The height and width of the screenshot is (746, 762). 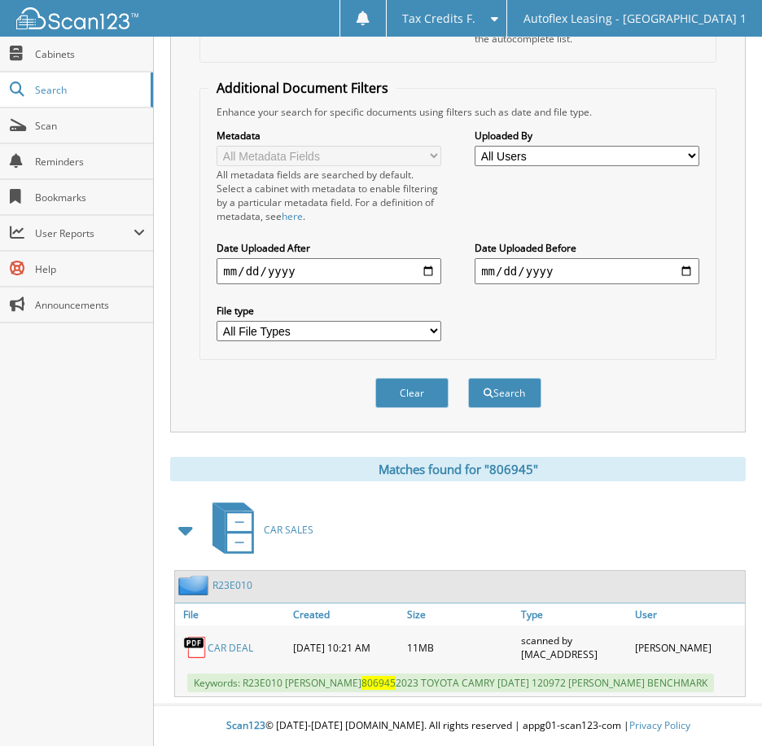 I want to click on img: PDF.png, so click(x=195, y=647).